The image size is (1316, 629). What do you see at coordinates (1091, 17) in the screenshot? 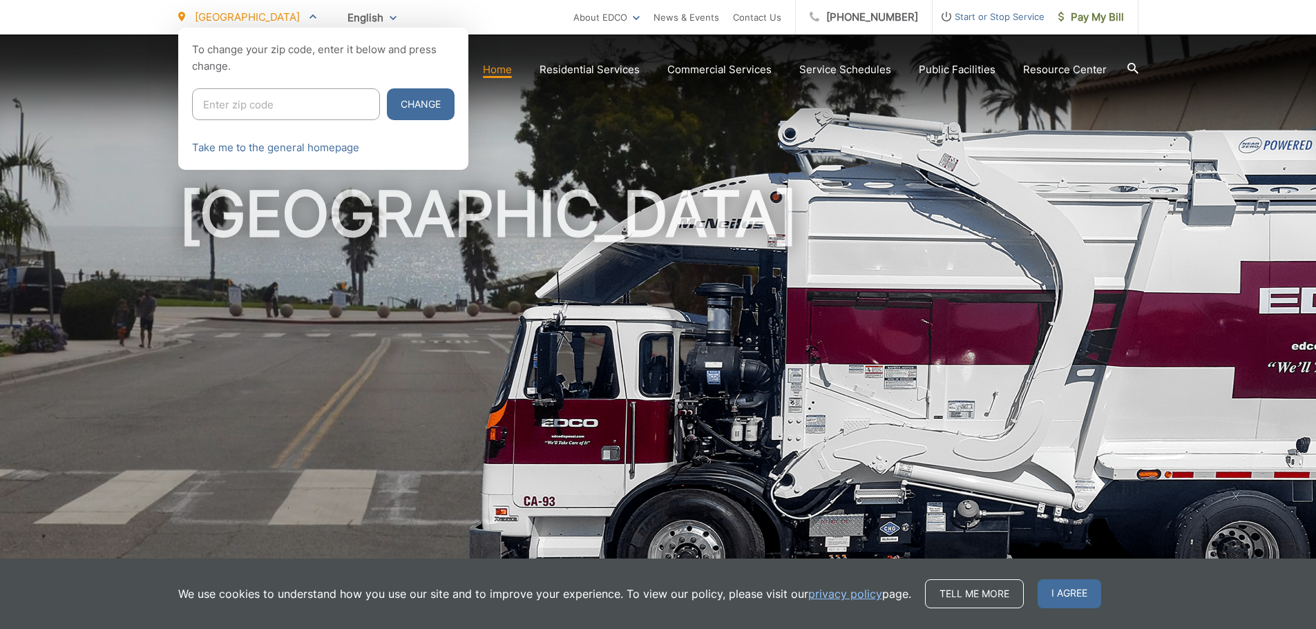
I see `span: Pay My Bill` at bounding box center [1091, 17].